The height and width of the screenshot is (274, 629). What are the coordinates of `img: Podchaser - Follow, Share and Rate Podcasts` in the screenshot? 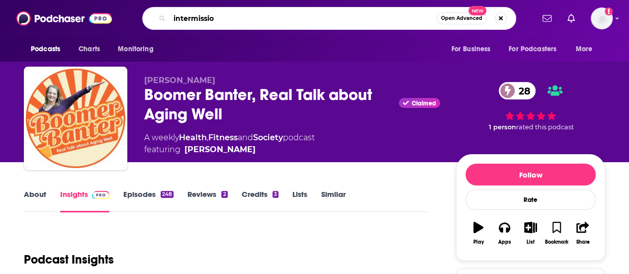 It's located at (64, 18).